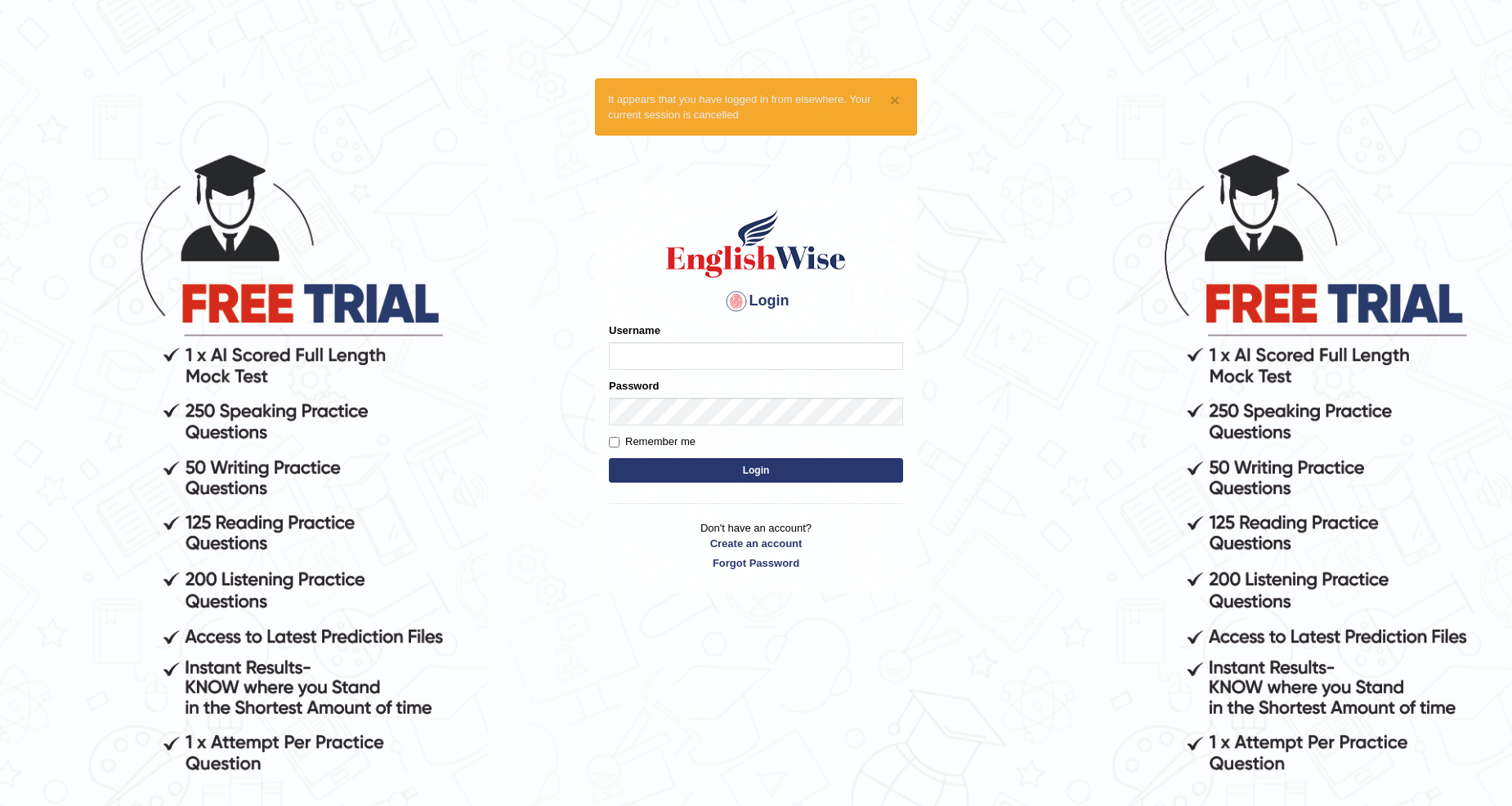  What do you see at coordinates (756, 301) in the screenshot?
I see `h4: Login` at bounding box center [756, 301].